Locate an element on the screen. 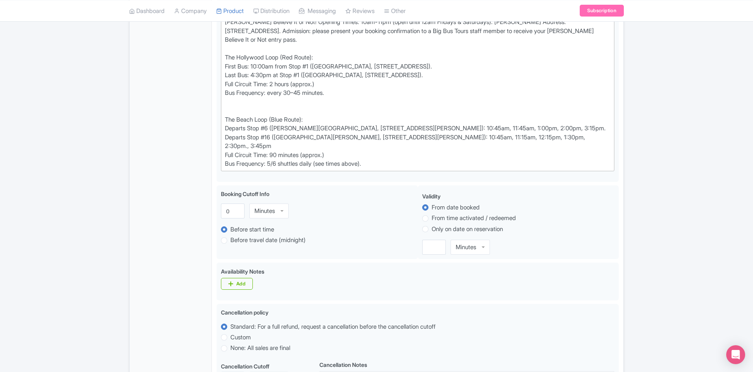 The width and height of the screenshot is (753, 372). span: Validity is located at coordinates (431, 196).